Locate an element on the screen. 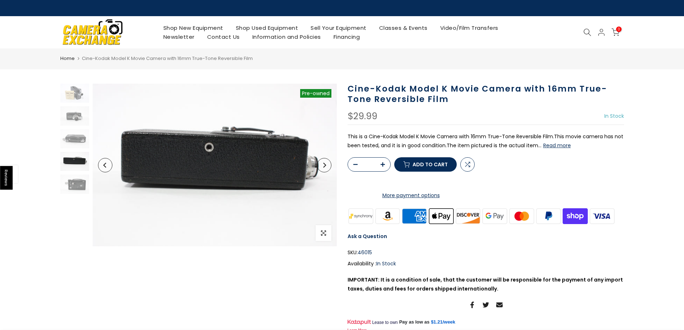  button: Next is located at coordinates (324, 165).